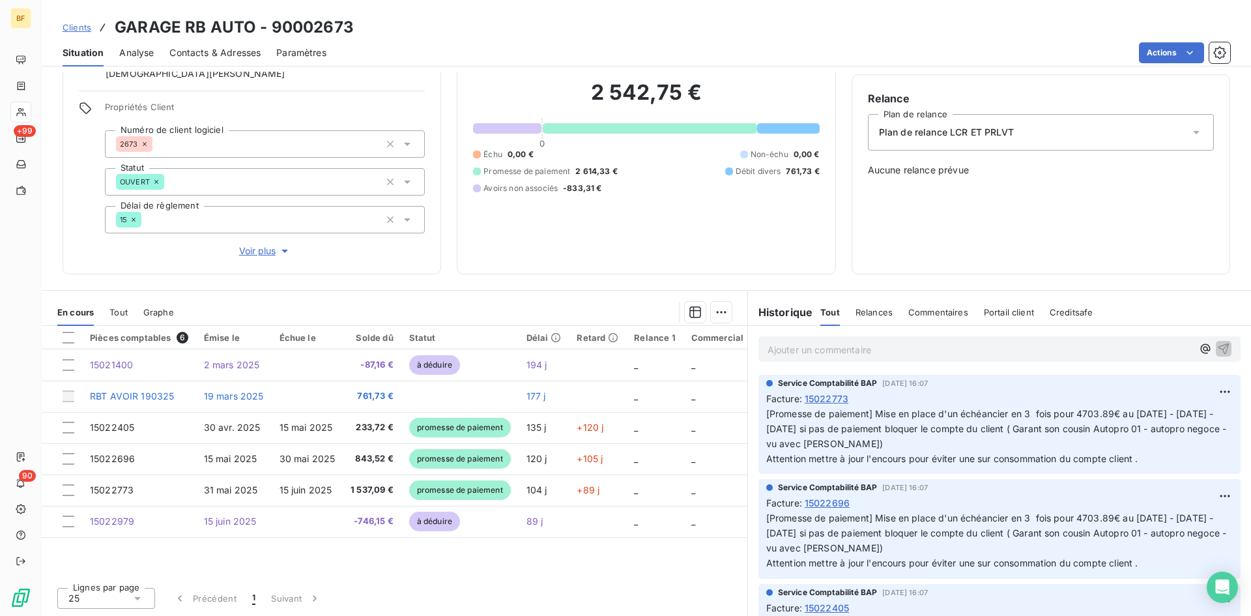  I want to click on span: Graphe, so click(158, 312).